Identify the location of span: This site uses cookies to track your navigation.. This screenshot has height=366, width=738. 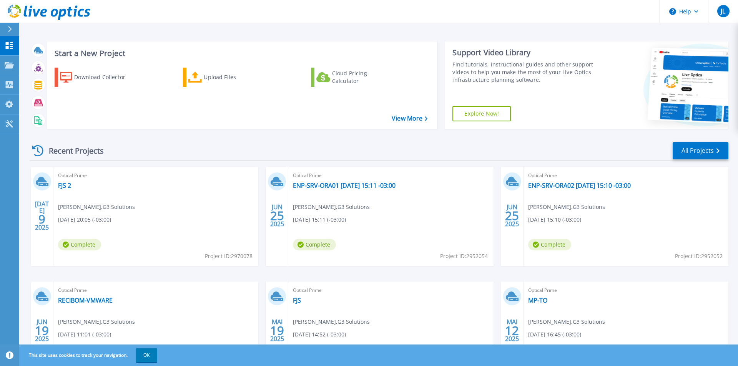
(89, 356).